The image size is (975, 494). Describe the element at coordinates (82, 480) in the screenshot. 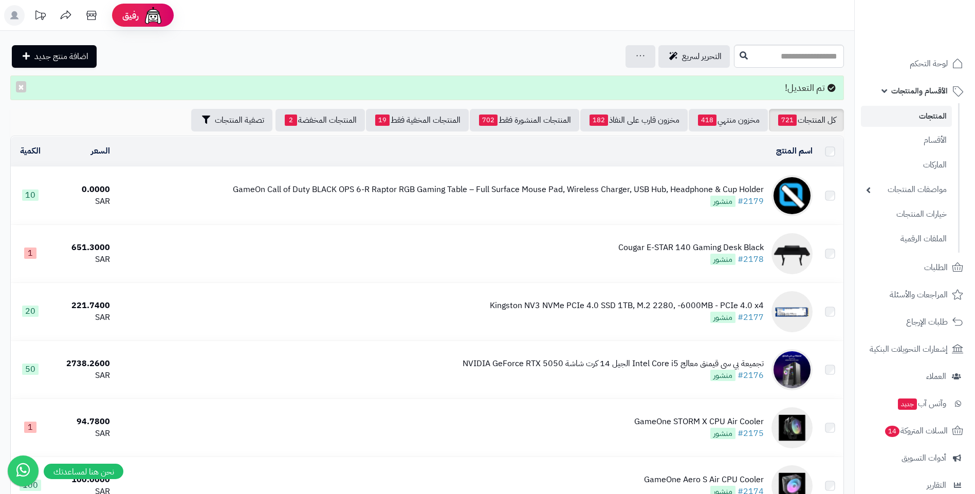

I see `div: 100.0000` at that location.